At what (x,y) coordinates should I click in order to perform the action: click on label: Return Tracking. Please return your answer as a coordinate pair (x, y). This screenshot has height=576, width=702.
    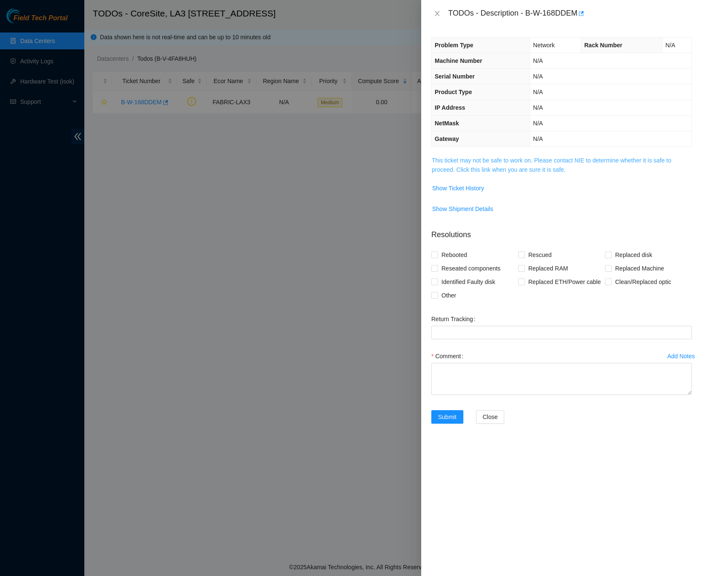
    Looking at the image, I should click on (455, 319).